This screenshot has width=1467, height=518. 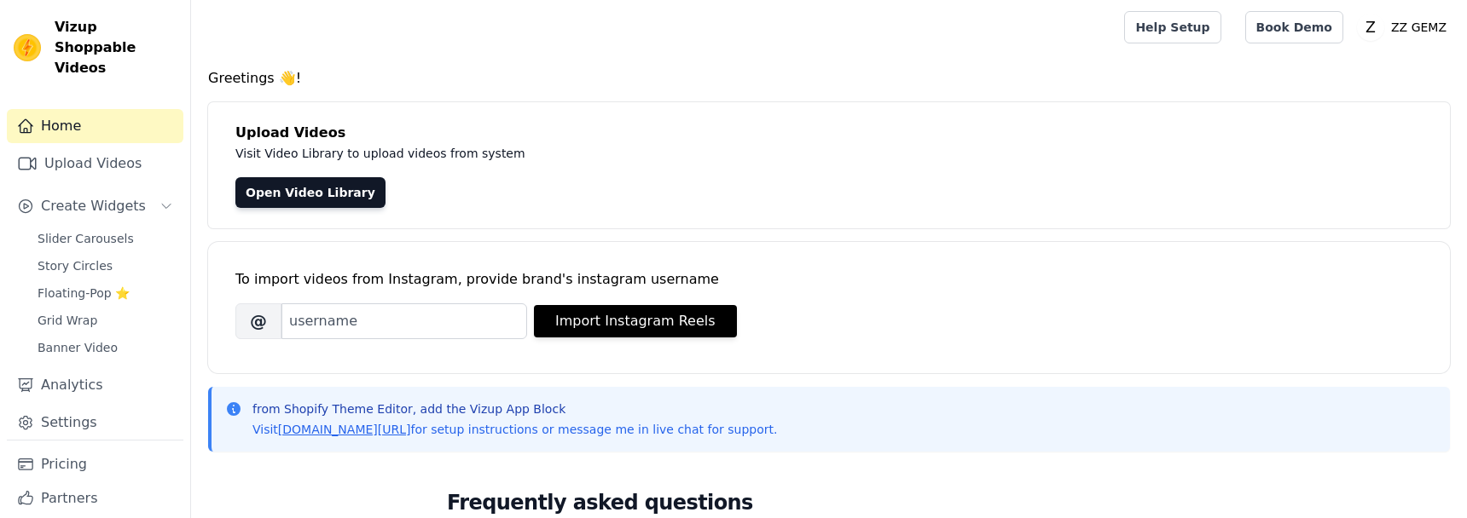 I want to click on a: Home, so click(x=95, y=126).